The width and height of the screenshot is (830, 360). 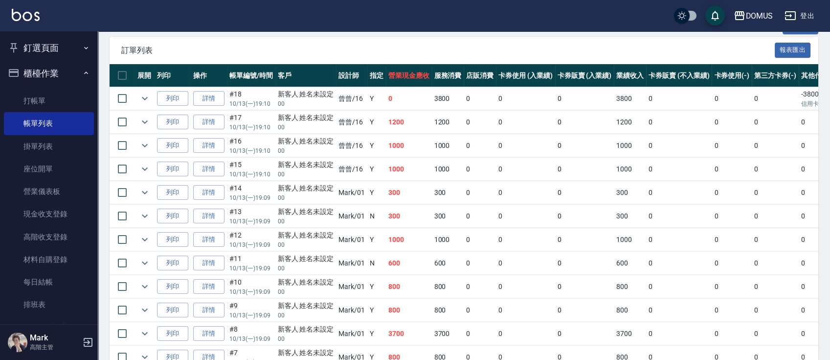 I want to click on a: 高階收支登錄, so click(x=49, y=237).